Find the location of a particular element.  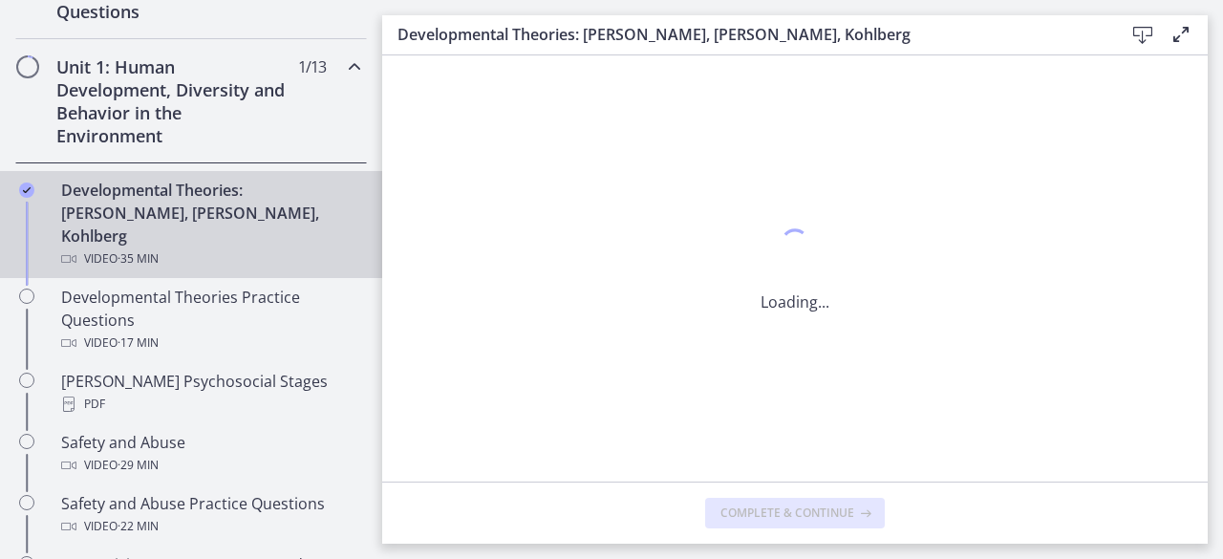

div: Developmental Theories Practice Questions is located at coordinates (210, 320).